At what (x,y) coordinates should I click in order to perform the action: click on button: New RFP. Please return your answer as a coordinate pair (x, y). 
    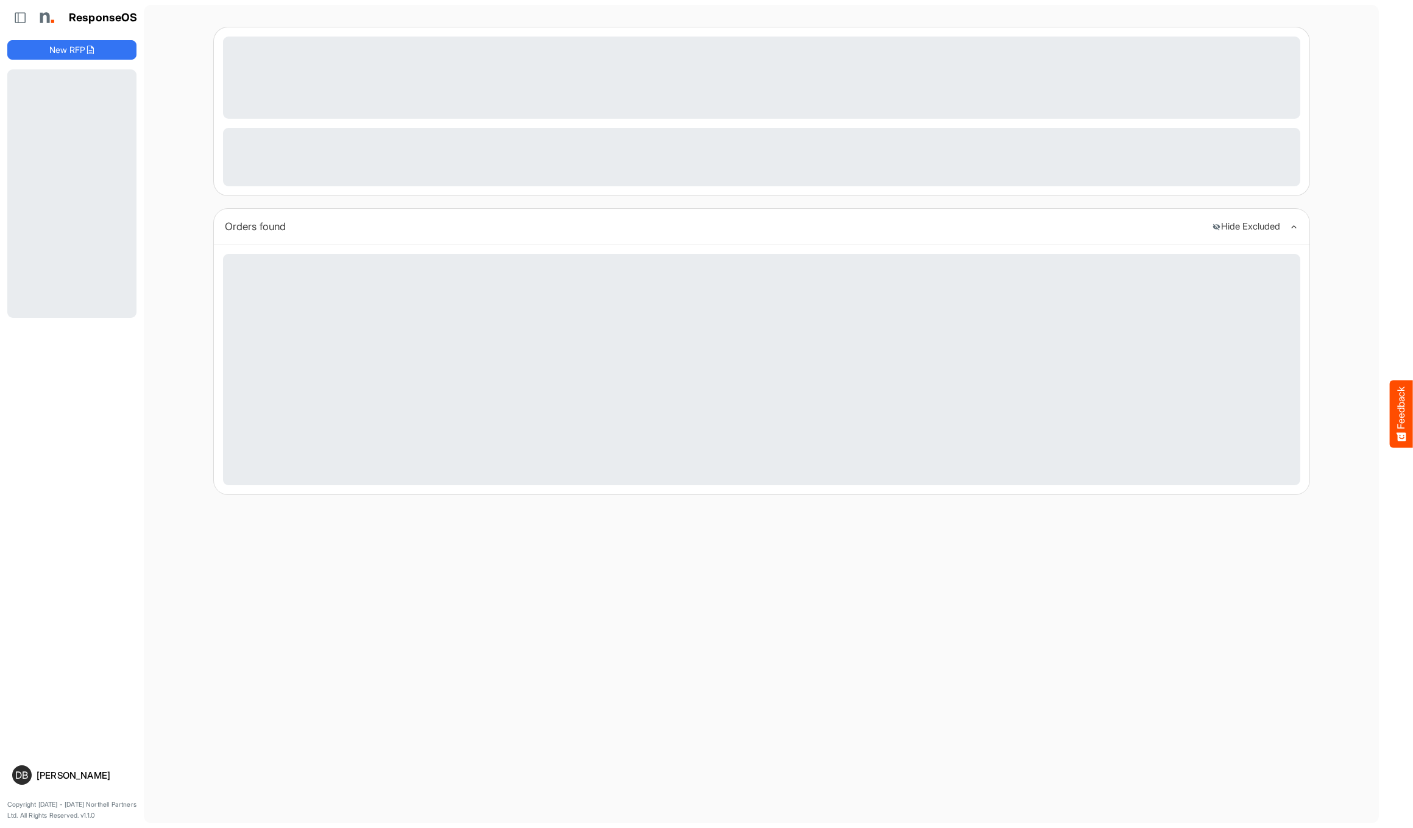
    Looking at the image, I should click on (72, 50).